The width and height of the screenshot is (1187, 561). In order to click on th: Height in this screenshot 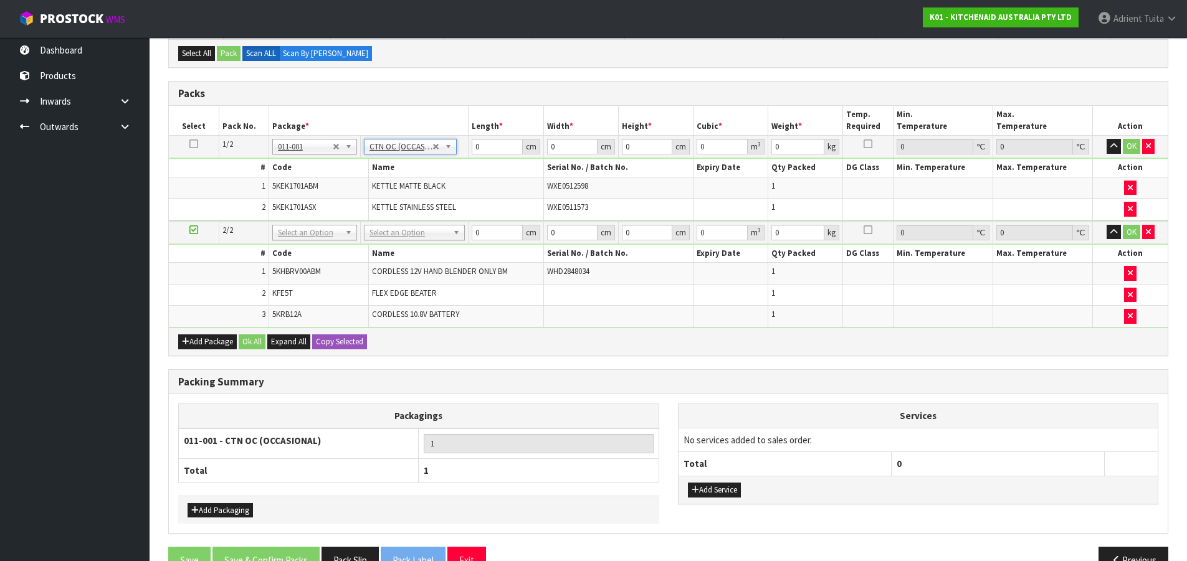, I will do `click(655, 120)`.